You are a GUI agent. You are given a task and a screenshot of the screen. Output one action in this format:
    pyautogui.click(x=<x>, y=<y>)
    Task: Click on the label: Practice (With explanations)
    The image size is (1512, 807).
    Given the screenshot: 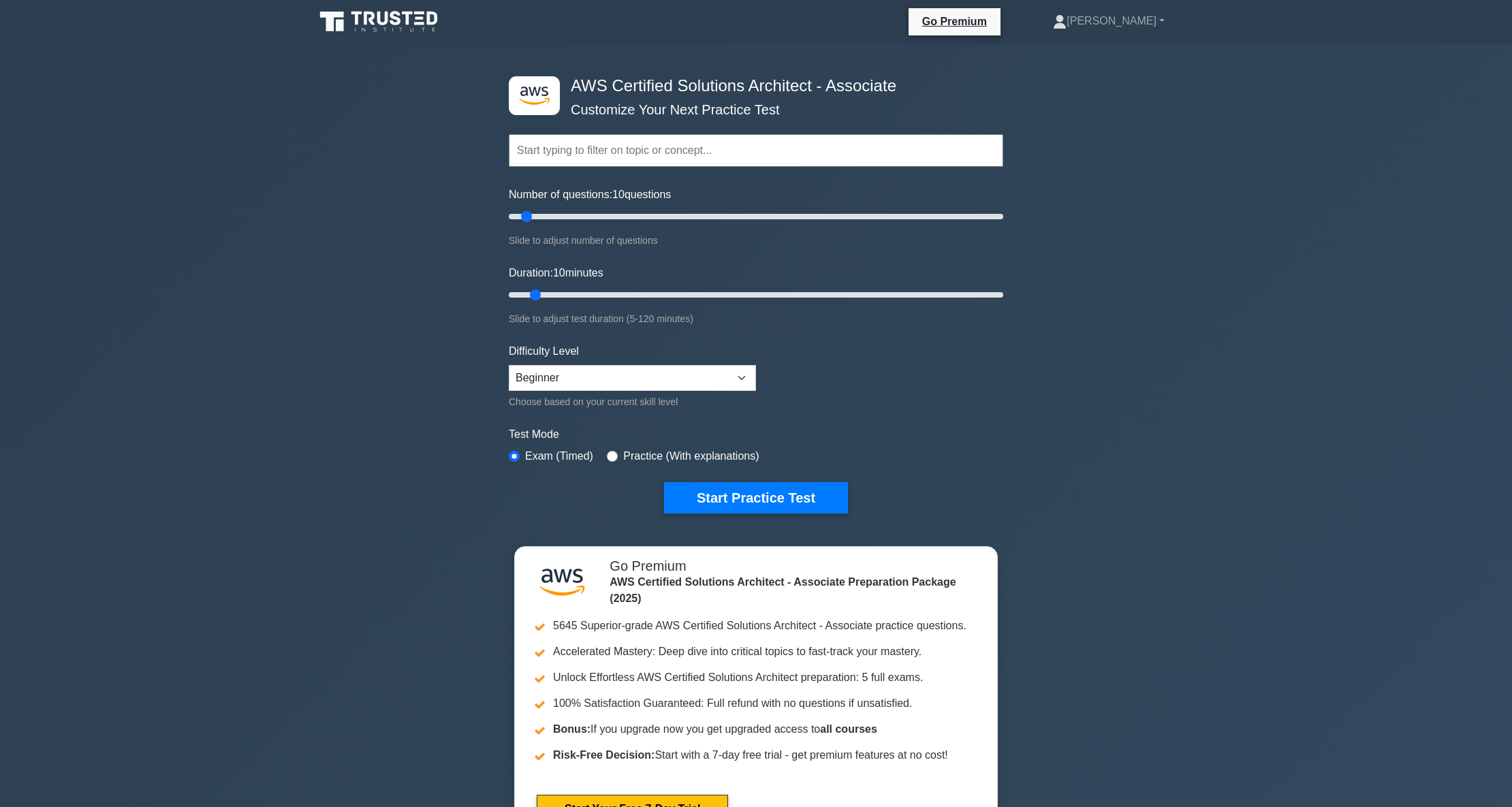 What is the action you would take?
    pyautogui.click(x=691, y=456)
    